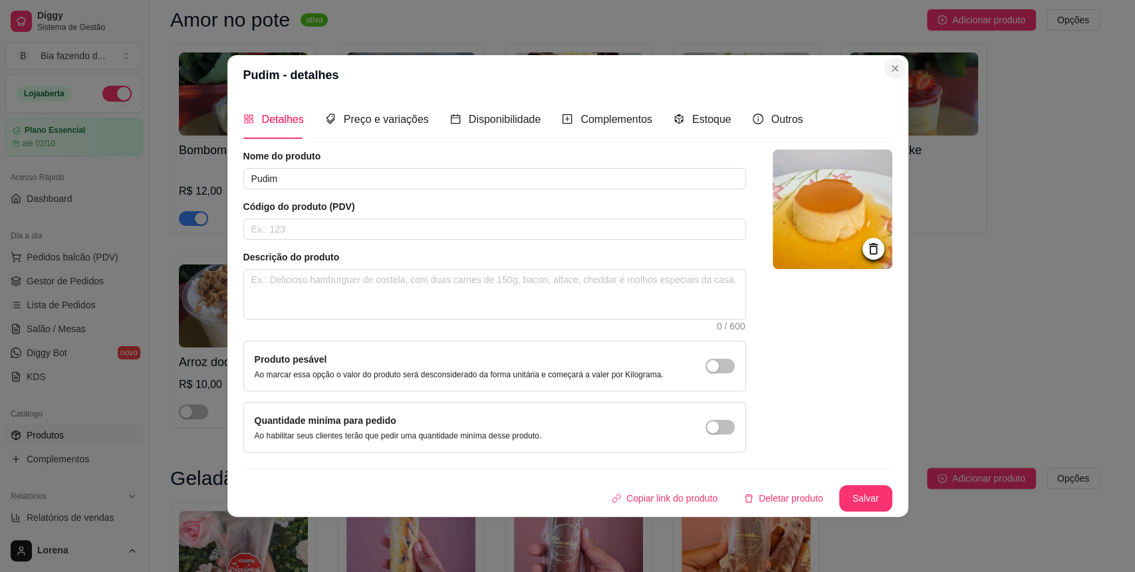 The image size is (1135, 572). I want to click on article: Nome do produto, so click(495, 156).